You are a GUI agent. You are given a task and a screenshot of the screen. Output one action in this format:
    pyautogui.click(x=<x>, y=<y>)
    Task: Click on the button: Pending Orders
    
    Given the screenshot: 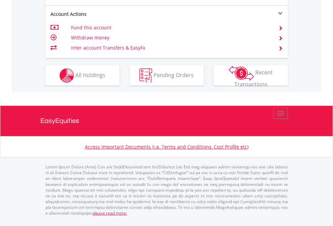 What is the action you would take?
    pyautogui.click(x=167, y=75)
    